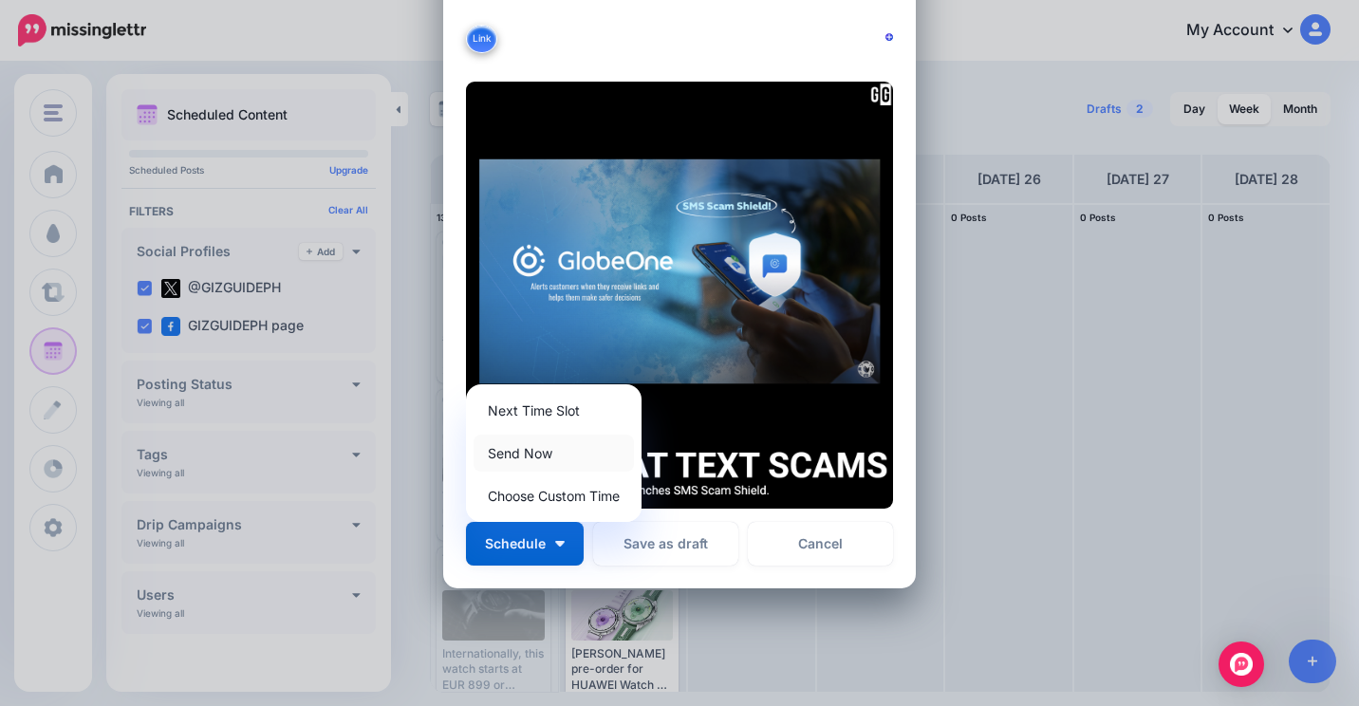  What do you see at coordinates (560, 544) in the screenshot?
I see `img: arrow-down-white.png` at bounding box center [560, 544].